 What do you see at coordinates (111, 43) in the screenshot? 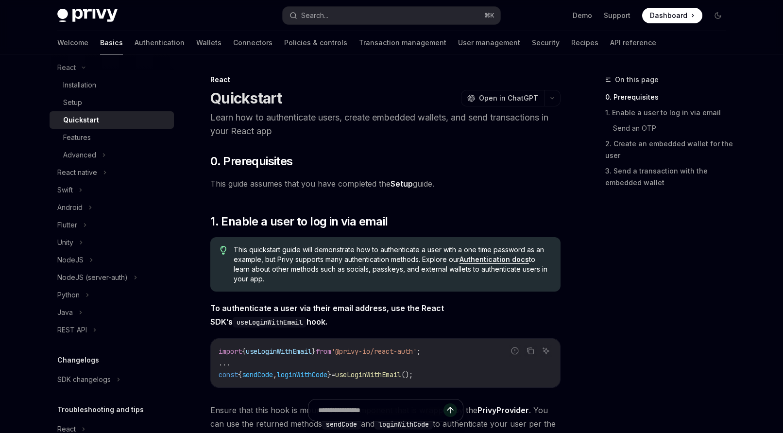
I see `a: Basics` at bounding box center [111, 43].